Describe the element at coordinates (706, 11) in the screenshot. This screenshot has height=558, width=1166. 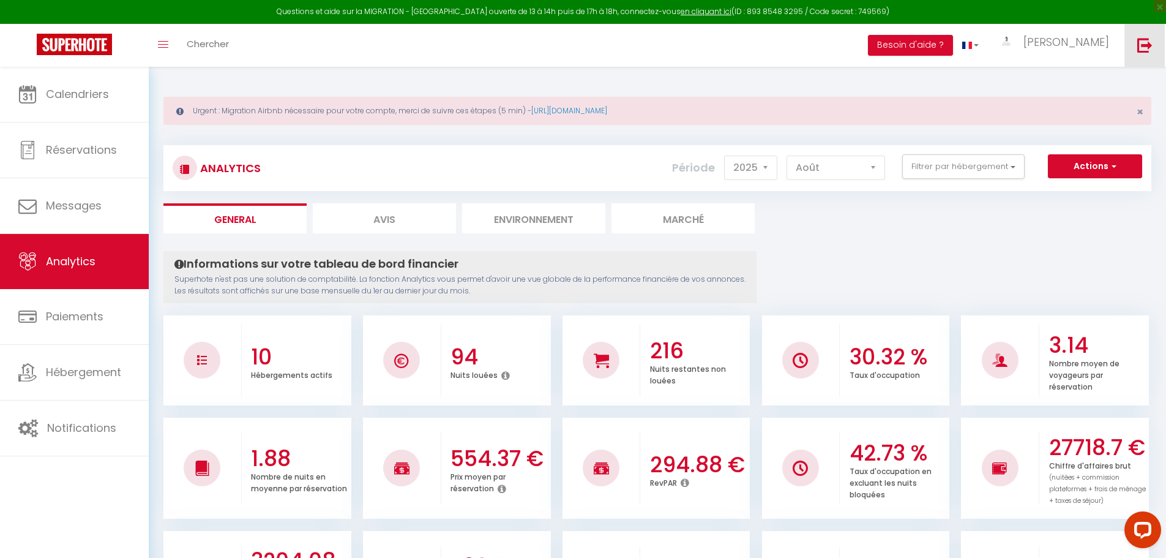
I see `a: en cliquant ici` at that location.